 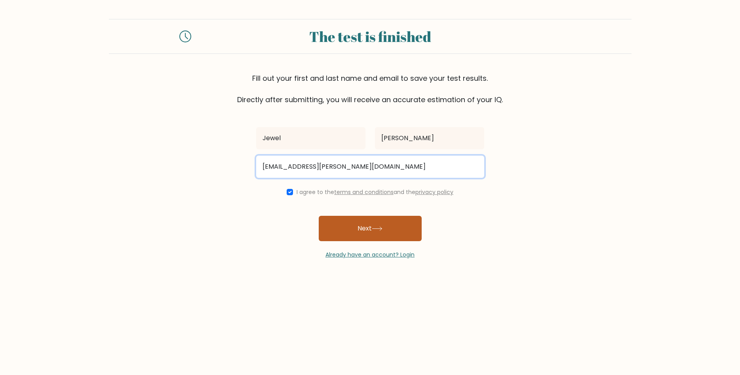 What do you see at coordinates (375, 192) in the screenshot?
I see `label: I agree to the and the` at bounding box center [375, 192].